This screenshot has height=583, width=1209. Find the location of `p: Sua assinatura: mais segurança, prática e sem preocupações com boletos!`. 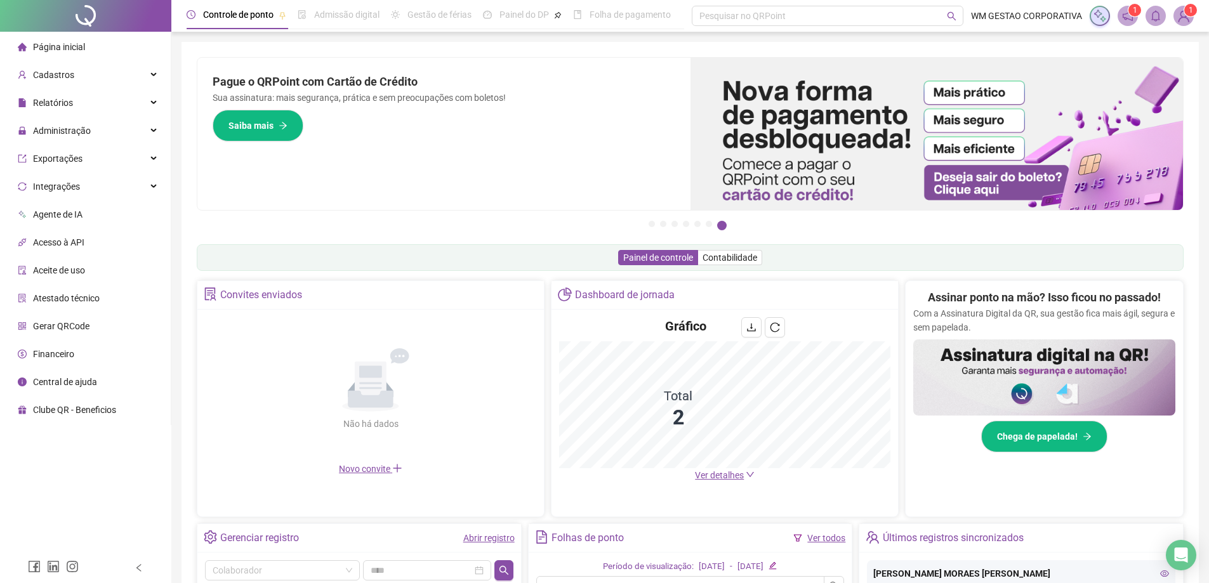

p: Sua assinatura: mais segurança, prática e sem preocupações com boletos! is located at coordinates (444, 98).